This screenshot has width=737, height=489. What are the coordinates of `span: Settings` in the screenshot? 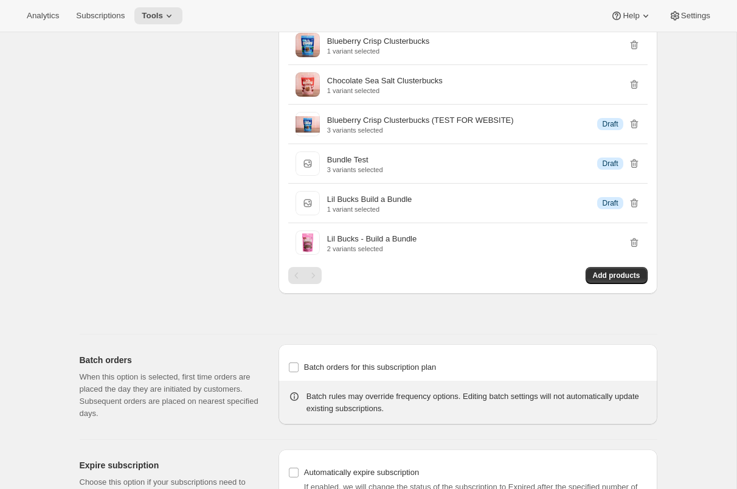 It's located at (696, 16).